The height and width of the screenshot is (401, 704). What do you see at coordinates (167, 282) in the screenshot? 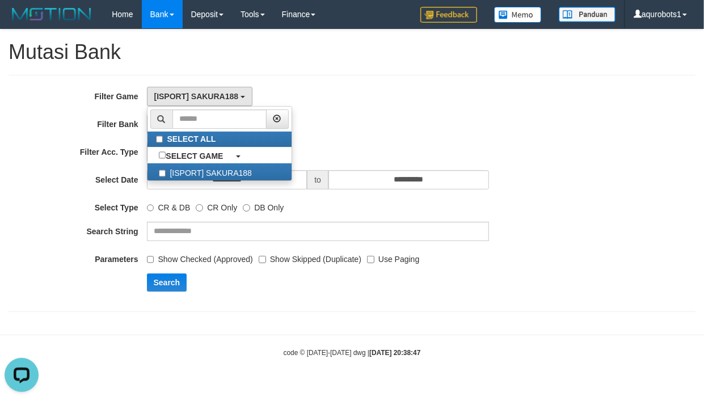
I see `button: Search` at bounding box center [167, 282].